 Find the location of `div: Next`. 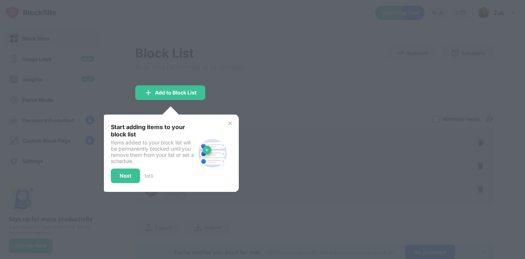

div: Next is located at coordinates (125, 176).